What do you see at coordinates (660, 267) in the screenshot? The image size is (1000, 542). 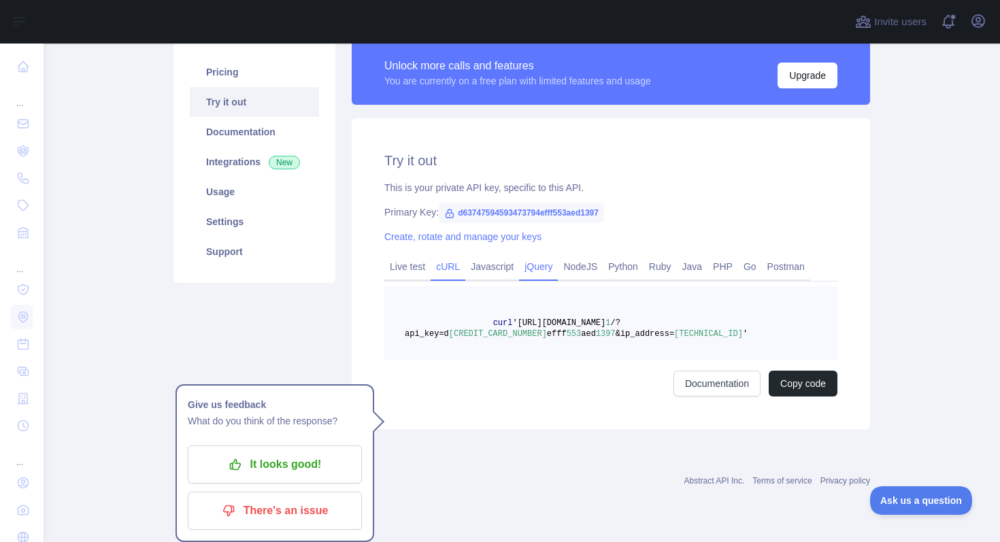 I see `a: Ruby` at bounding box center [660, 267].